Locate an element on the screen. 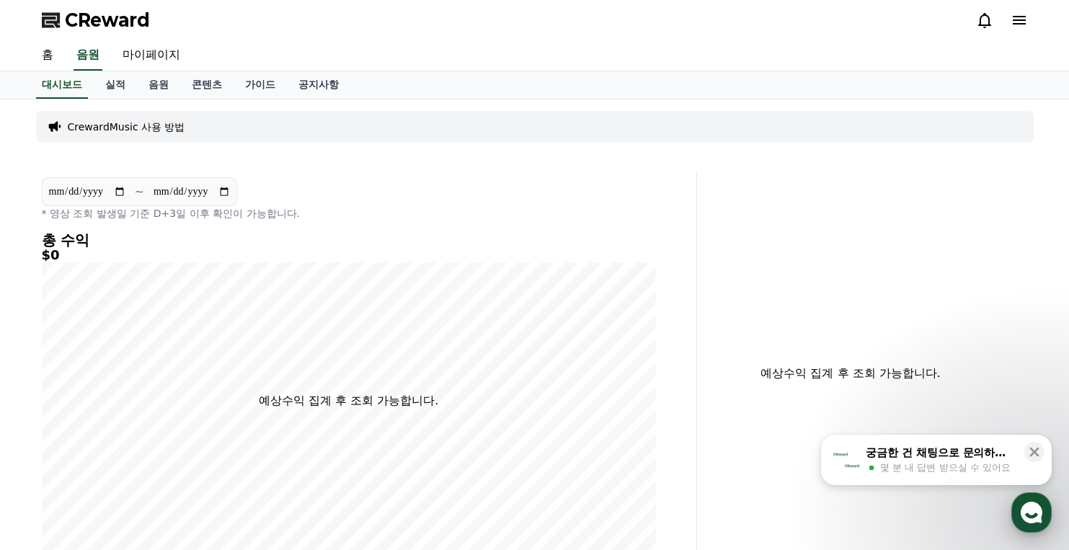 The image size is (1069, 550). span: 대화 is located at coordinates (141, 458).